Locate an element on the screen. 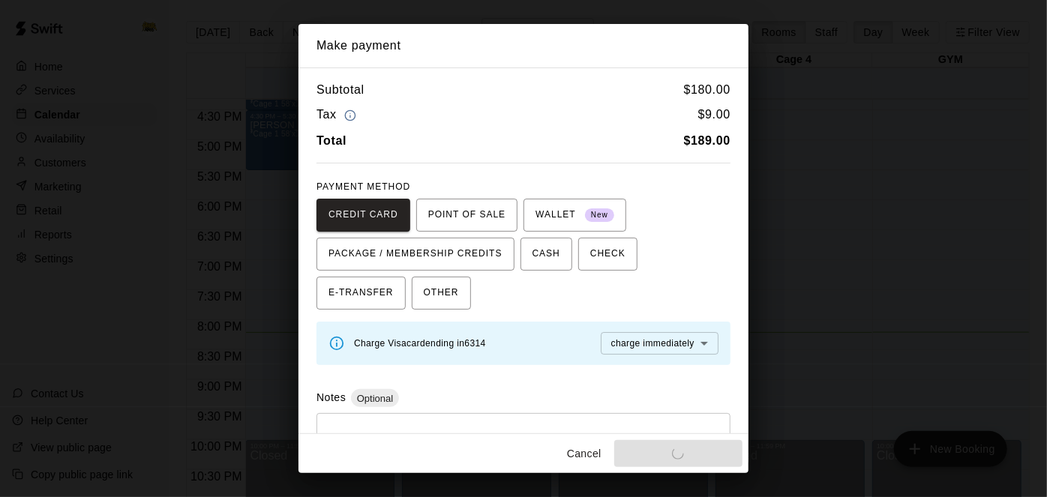 The image size is (1047, 497). span: CASH is located at coordinates (546, 254).